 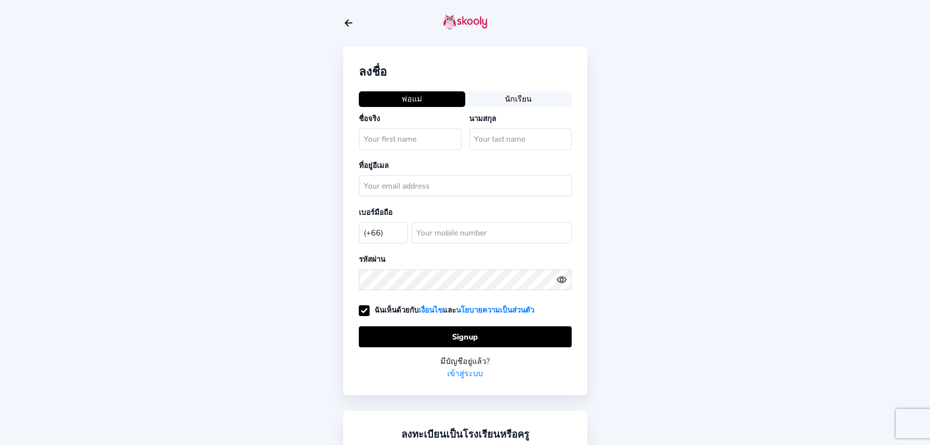 What do you see at coordinates (495, 310) in the screenshot?
I see `a: นโยบายความเป็นส่วนตัว` at bounding box center [495, 310].